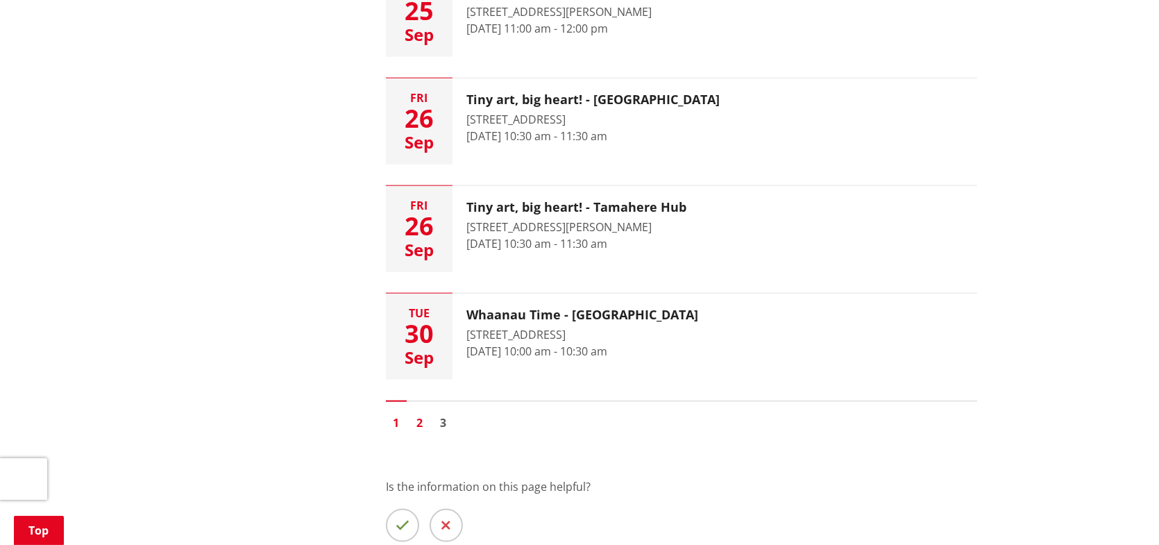 This screenshot has height=545, width=1159. What do you see at coordinates (39, 530) in the screenshot?
I see `a: Top` at bounding box center [39, 530].